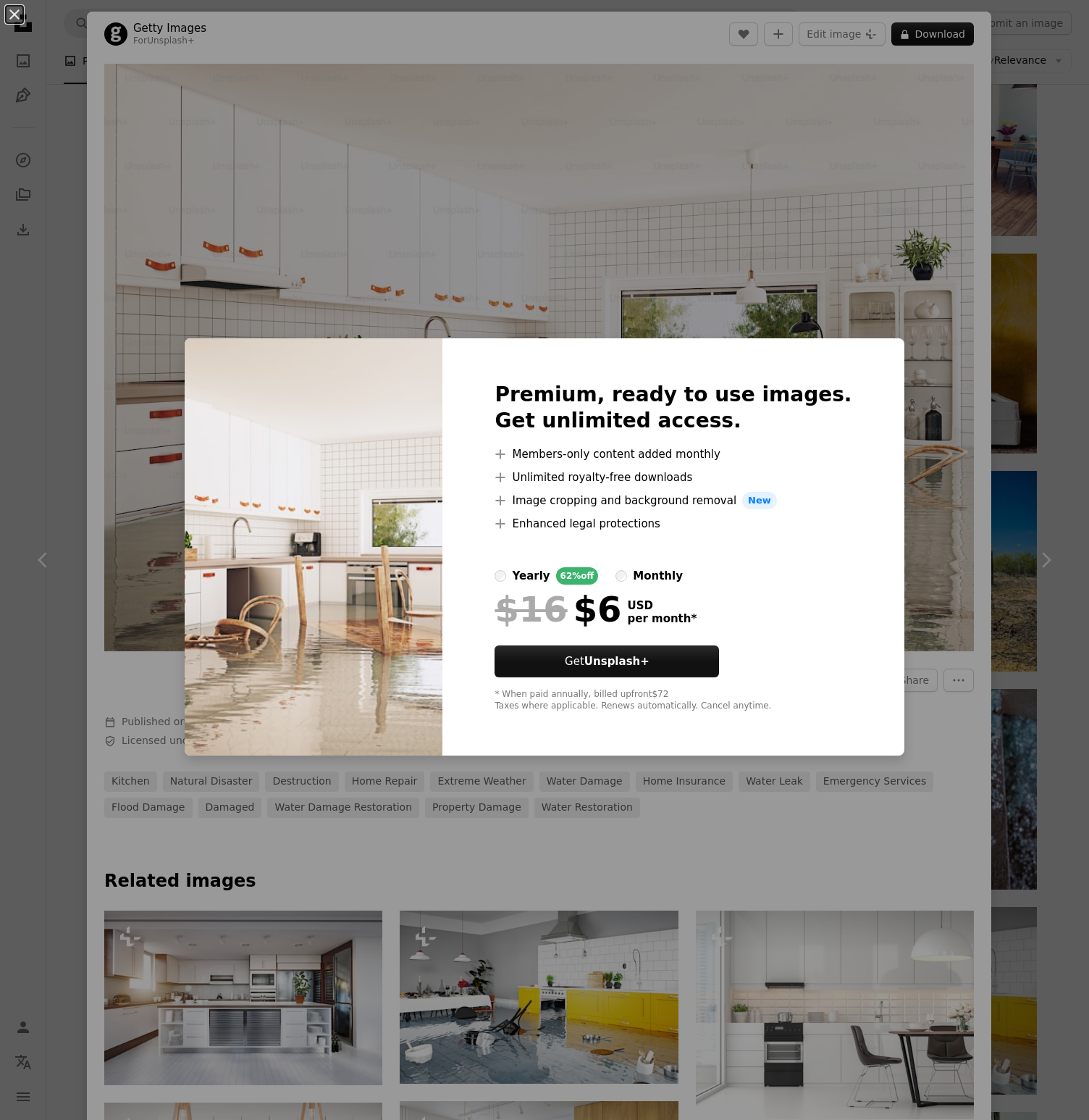  I want to click on div: 62% off, so click(577, 576).